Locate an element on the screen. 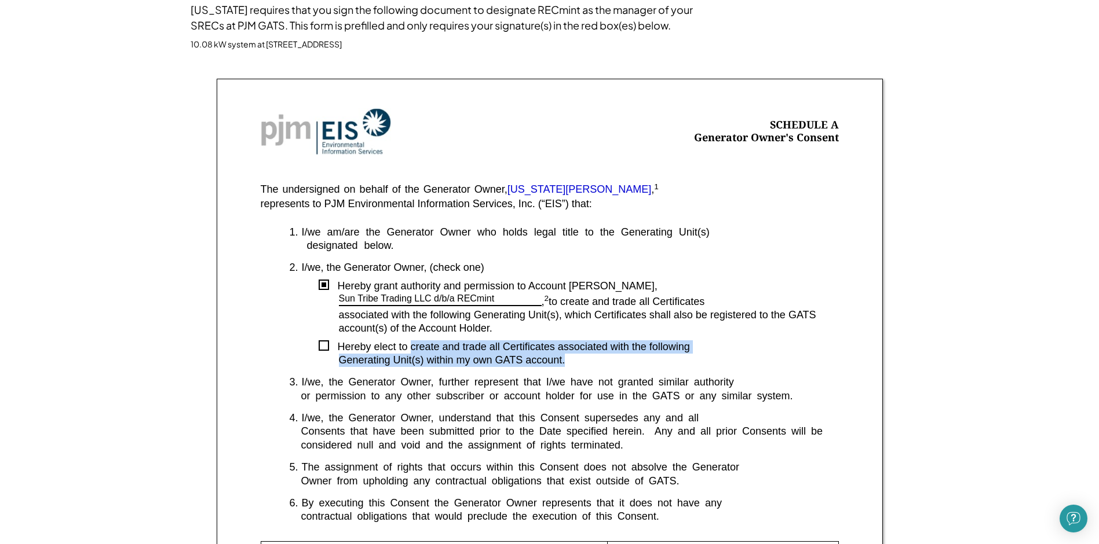 This screenshot has height=544, width=1099. div: 1. is located at coordinates (294, 232).